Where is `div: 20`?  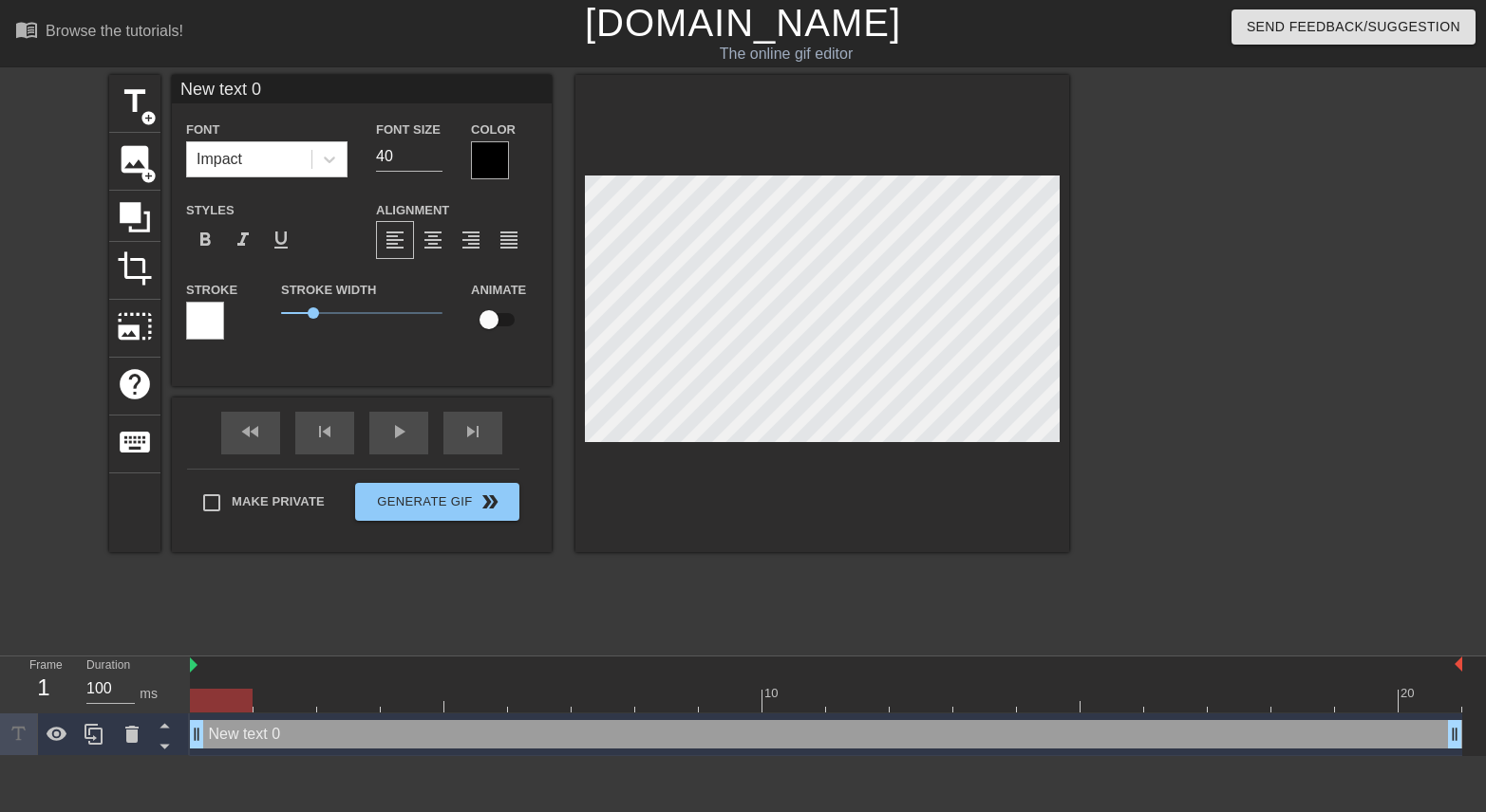
div: 20 is located at coordinates (1409, 694).